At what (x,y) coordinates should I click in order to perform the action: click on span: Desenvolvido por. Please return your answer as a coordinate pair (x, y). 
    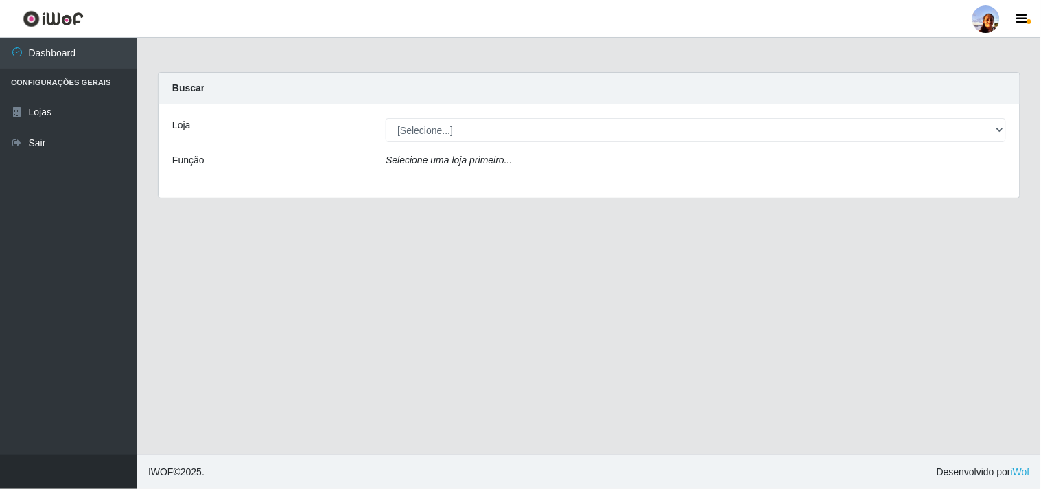
    Looking at the image, I should click on (983, 471).